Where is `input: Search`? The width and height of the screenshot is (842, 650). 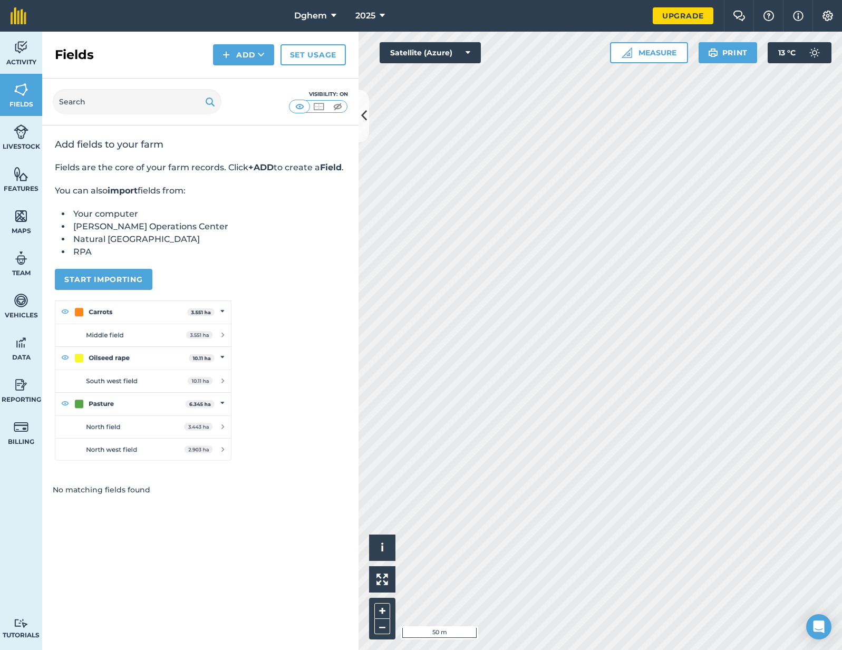
input: Search is located at coordinates (137, 102).